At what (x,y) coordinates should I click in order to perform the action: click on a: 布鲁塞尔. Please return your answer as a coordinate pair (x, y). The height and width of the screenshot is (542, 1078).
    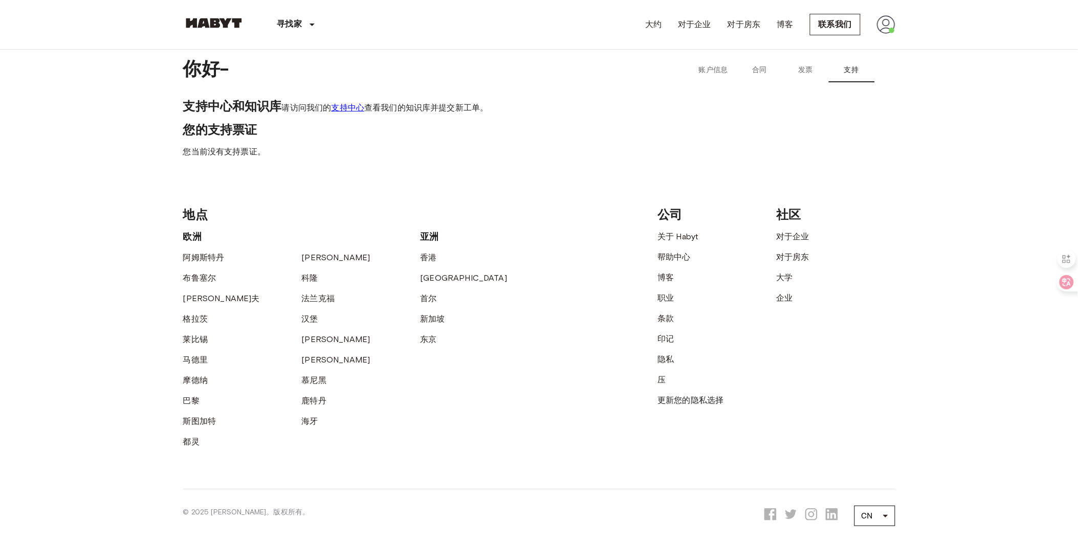
    Looking at the image, I should click on (199, 278).